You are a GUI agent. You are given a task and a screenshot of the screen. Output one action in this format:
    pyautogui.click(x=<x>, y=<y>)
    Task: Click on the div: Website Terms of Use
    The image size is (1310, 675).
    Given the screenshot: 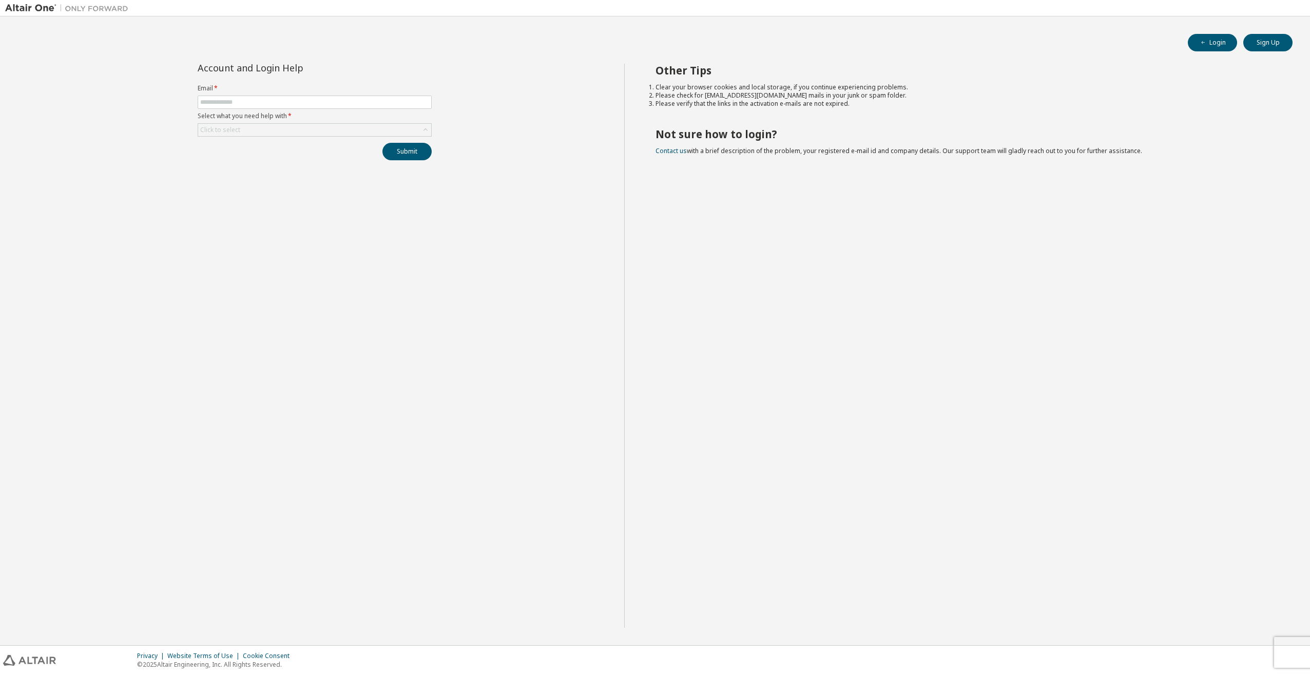 What is the action you would take?
    pyautogui.click(x=205, y=656)
    